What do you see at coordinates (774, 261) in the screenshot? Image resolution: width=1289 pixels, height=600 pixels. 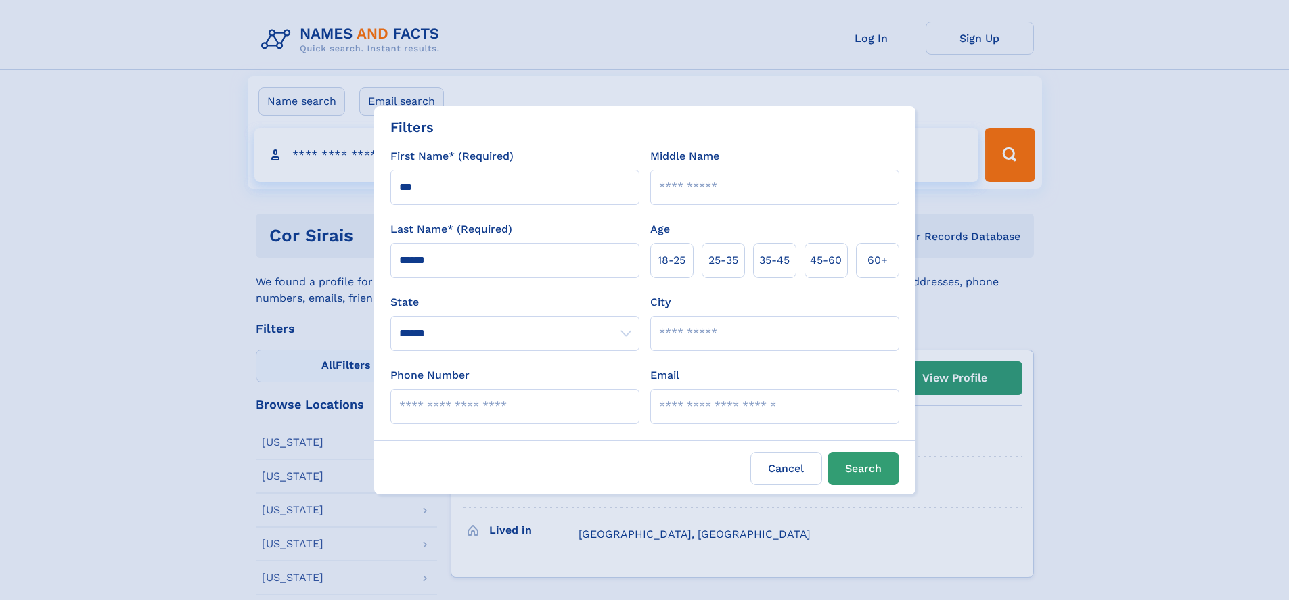 I see `span: 35‑45` at bounding box center [774, 261].